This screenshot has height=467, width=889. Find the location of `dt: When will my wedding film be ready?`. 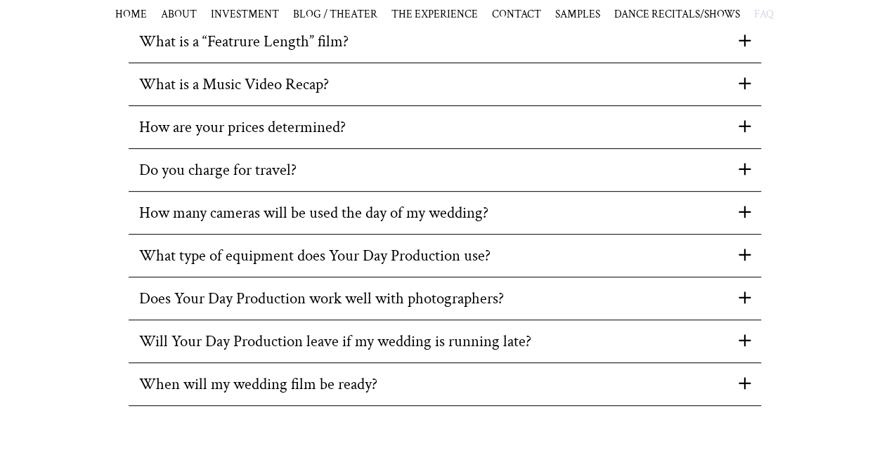

dt: When will my wedding film be ready? is located at coordinates (433, 384).